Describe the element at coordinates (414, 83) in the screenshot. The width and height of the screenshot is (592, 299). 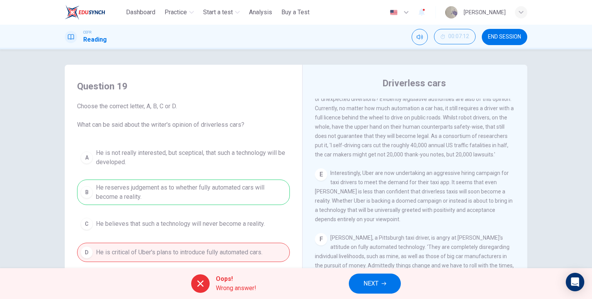
I see `h4: Driverless cars` at that location.